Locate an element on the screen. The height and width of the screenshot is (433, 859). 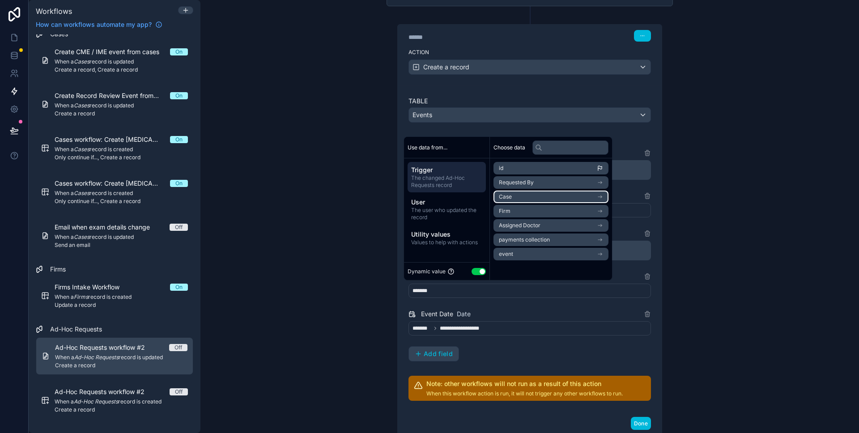
span: Values to help with actions is located at coordinates (446, 242).